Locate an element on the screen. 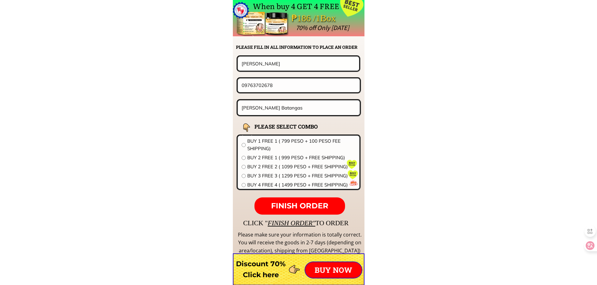 The height and width of the screenshot is (285, 597). p: BUY NOW is located at coordinates (333, 270).